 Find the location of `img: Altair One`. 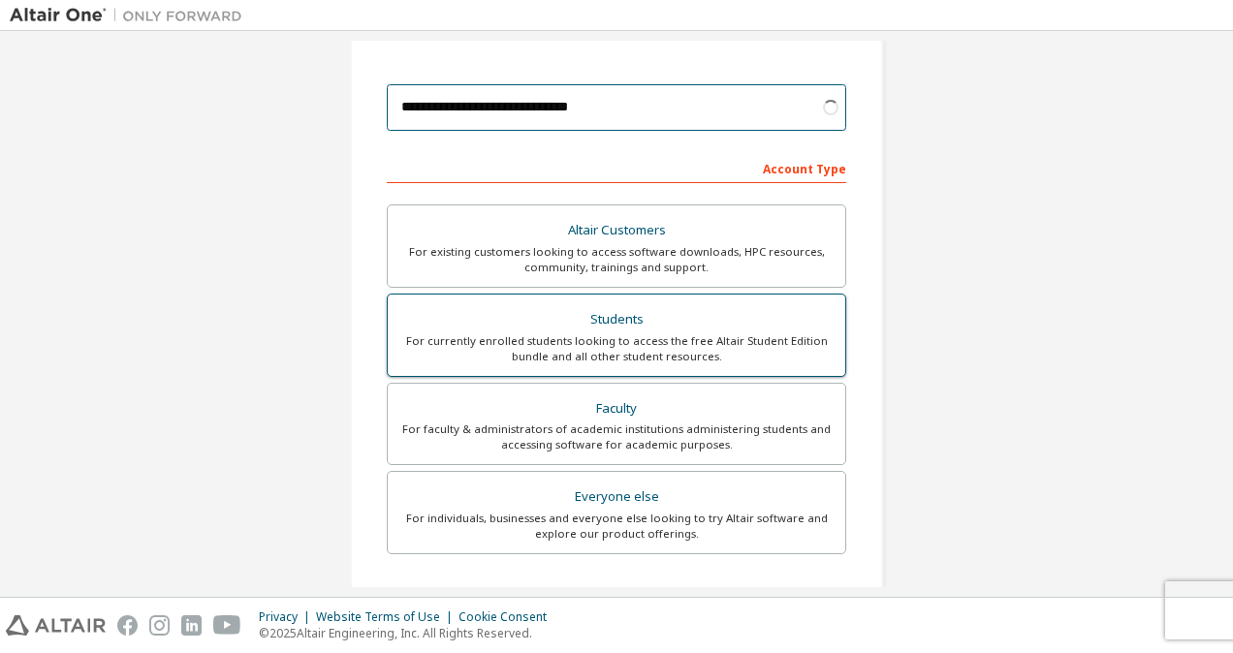

img: Altair One is located at coordinates (131, 16).